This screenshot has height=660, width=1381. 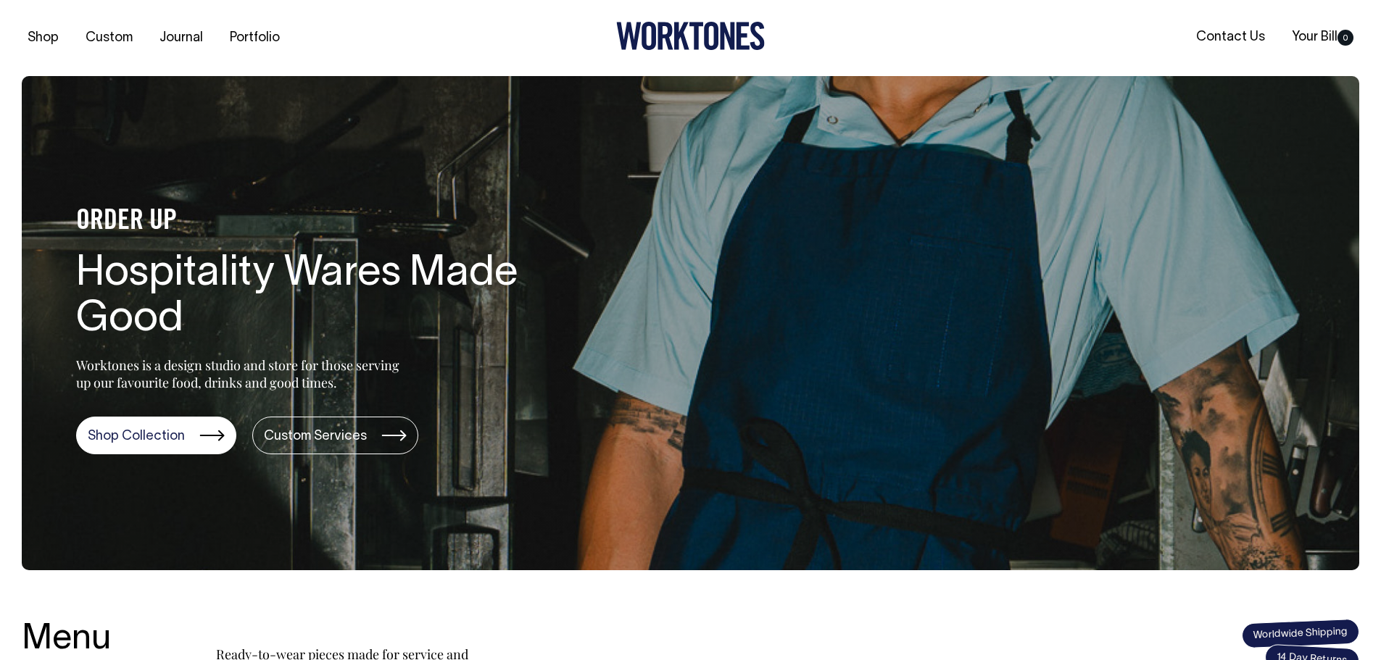 What do you see at coordinates (1230, 37) in the screenshot?
I see `a: Contact Us` at bounding box center [1230, 37].